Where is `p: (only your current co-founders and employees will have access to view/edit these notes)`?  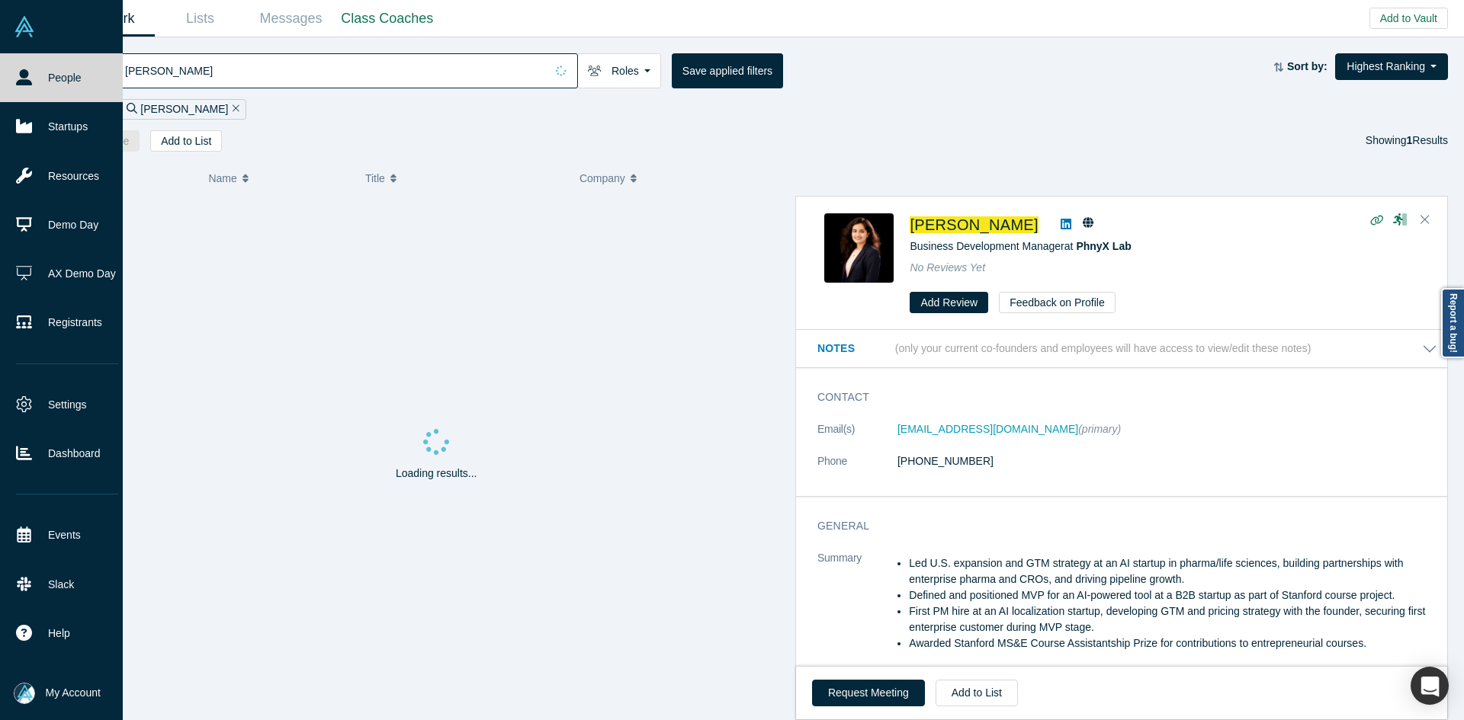
p: (only your current co-founders and employees will have access to view/edit these notes) is located at coordinates (1103, 348).